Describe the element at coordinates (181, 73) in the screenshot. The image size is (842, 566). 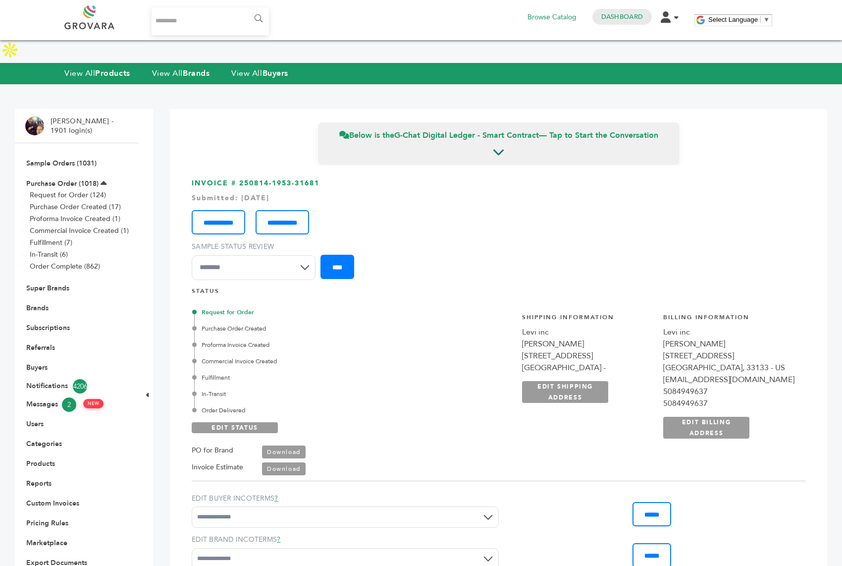
I see `a: View AllBrands` at that location.